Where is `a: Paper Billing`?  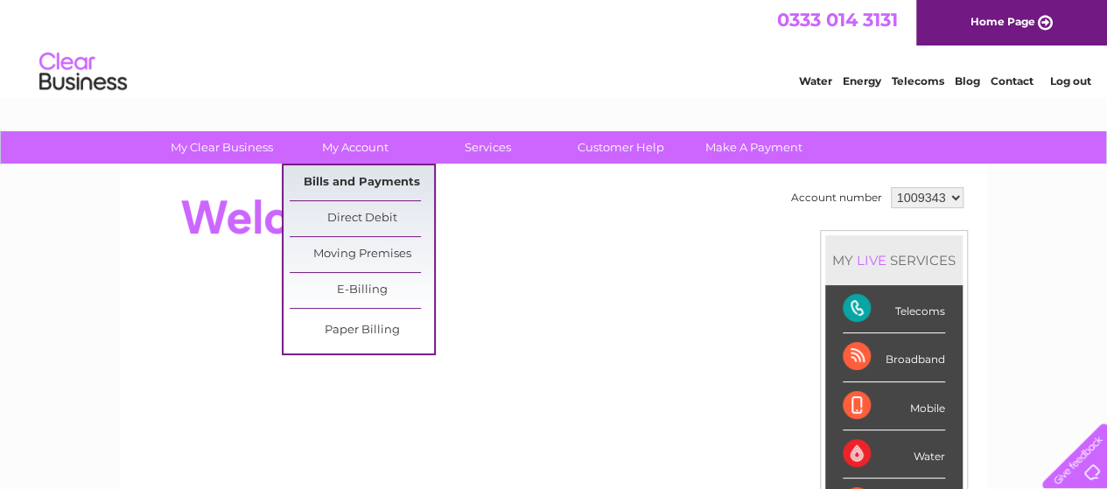 a: Paper Billing is located at coordinates (361, 331).